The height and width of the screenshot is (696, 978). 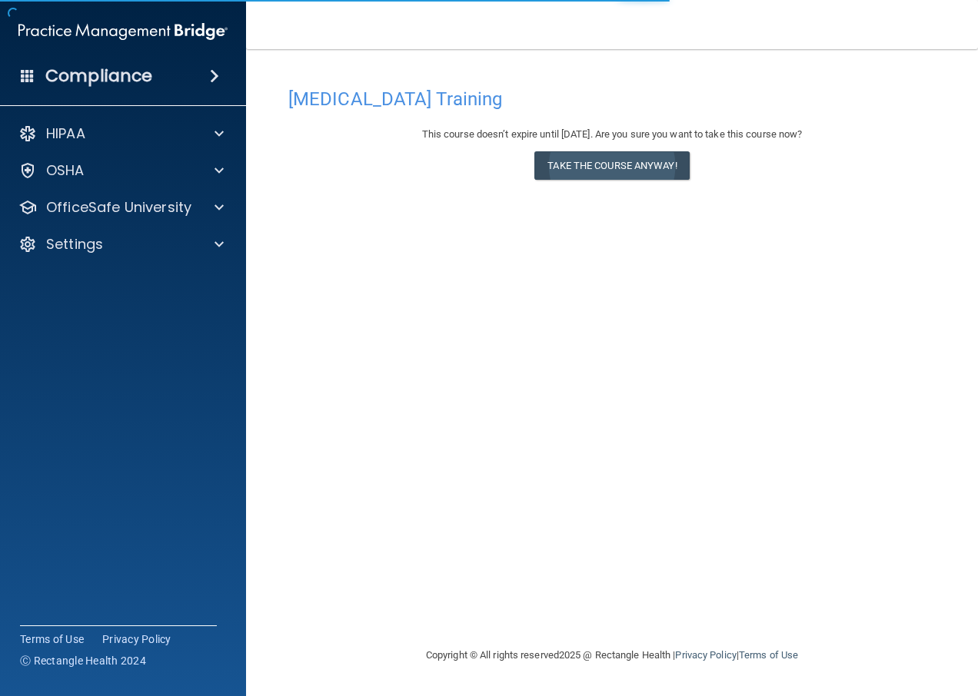 I want to click on div: Copyright © All rights reserved 2025 @ Rectangle Health | |, so click(x=612, y=656).